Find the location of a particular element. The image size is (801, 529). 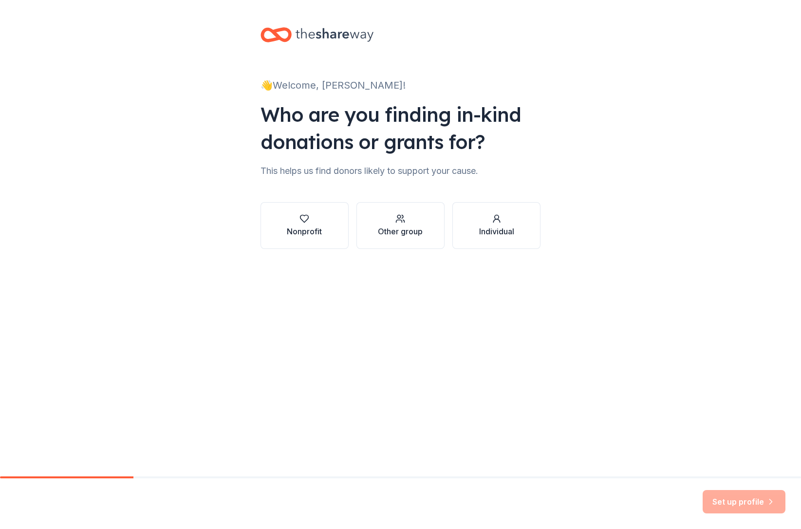

div: This helps us find donors likely to support your cause. is located at coordinates (401, 171).